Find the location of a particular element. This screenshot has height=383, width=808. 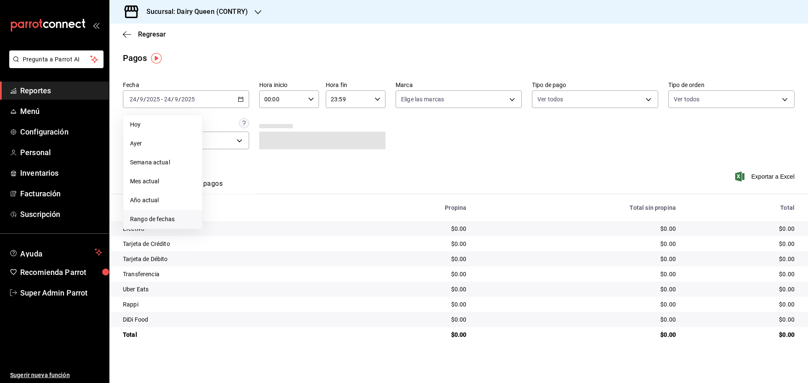

div: Tarjeta de Crédito is located at coordinates (233, 244).